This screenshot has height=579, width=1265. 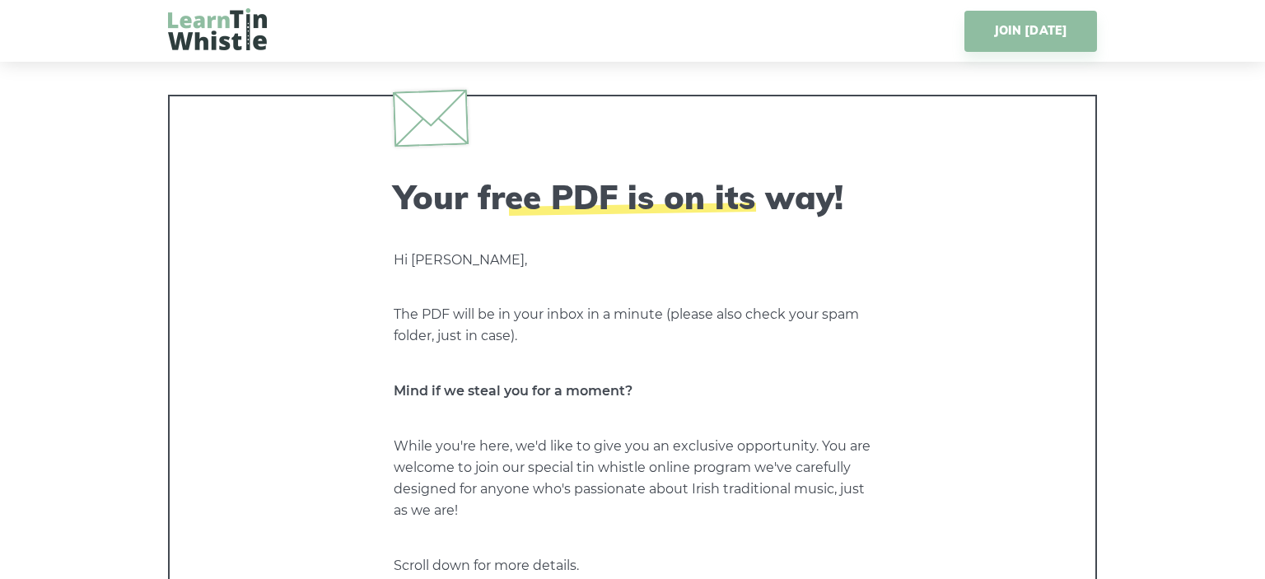 I want to click on p: While you're here, we'd like to give you an exclusive opportunity. You are welcome to join our sp..., so click(x=632, y=478).